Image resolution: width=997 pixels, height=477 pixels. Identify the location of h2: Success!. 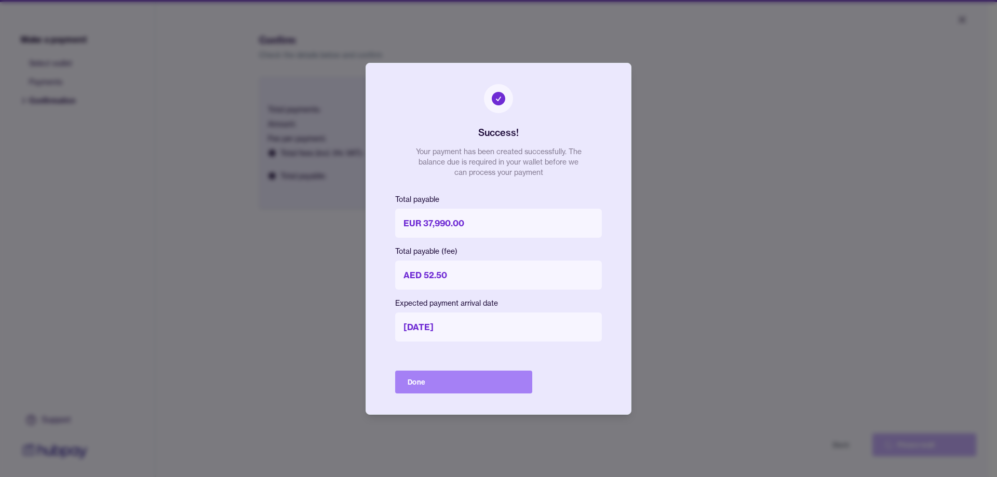
(498, 133).